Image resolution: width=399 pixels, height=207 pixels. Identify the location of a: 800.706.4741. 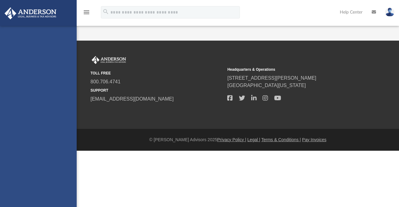
(106, 81).